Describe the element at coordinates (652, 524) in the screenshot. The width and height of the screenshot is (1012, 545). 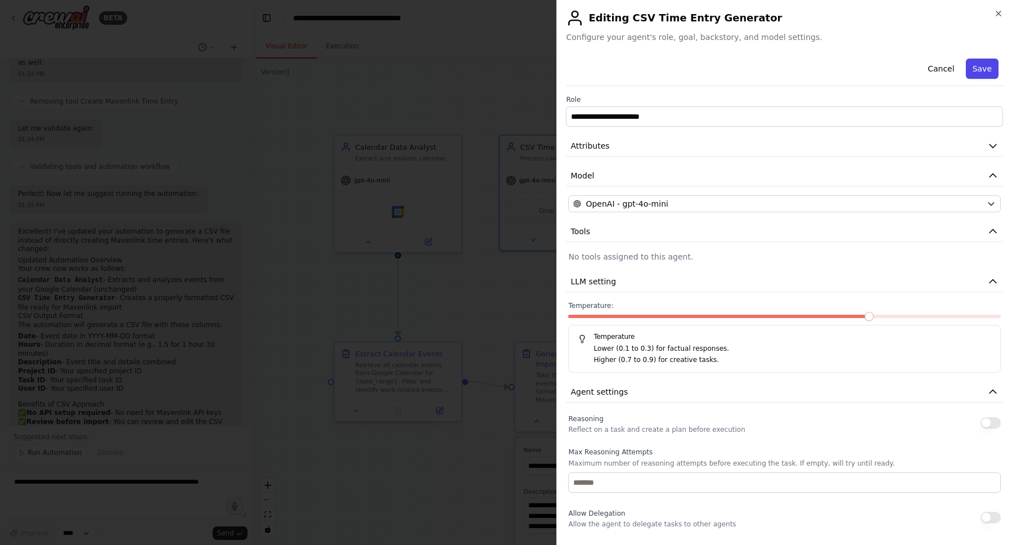
I see `p: Allow the agent to delegate tasks to other agents` at that location.